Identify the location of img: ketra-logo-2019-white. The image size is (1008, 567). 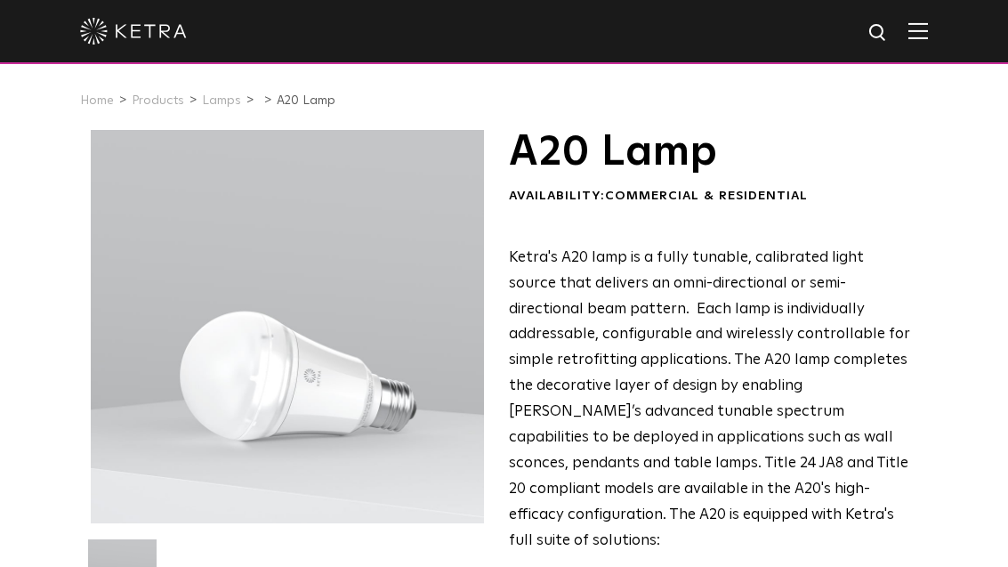
(133, 31).